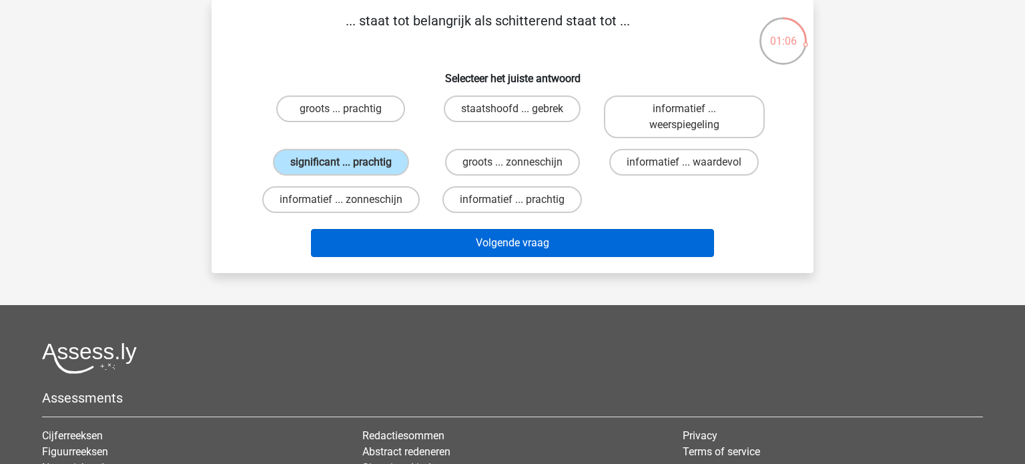 The width and height of the screenshot is (1025, 464). What do you see at coordinates (513, 162) in the screenshot?
I see `label: groots ... zonneschijn` at bounding box center [513, 162].